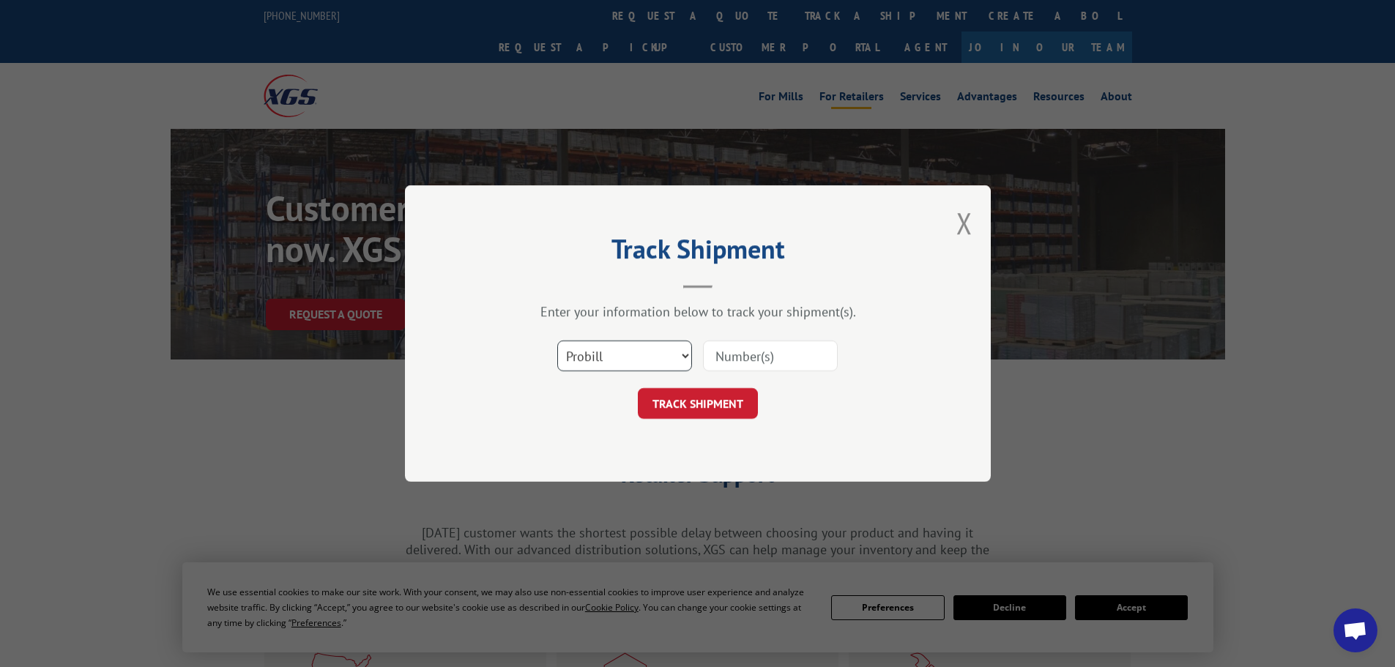 The height and width of the screenshot is (667, 1395). What do you see at coordinates (698, 311) in the screenshot?
I see `div: Enter your information below to track your shipment(s).` at bounding box center [698, 311].